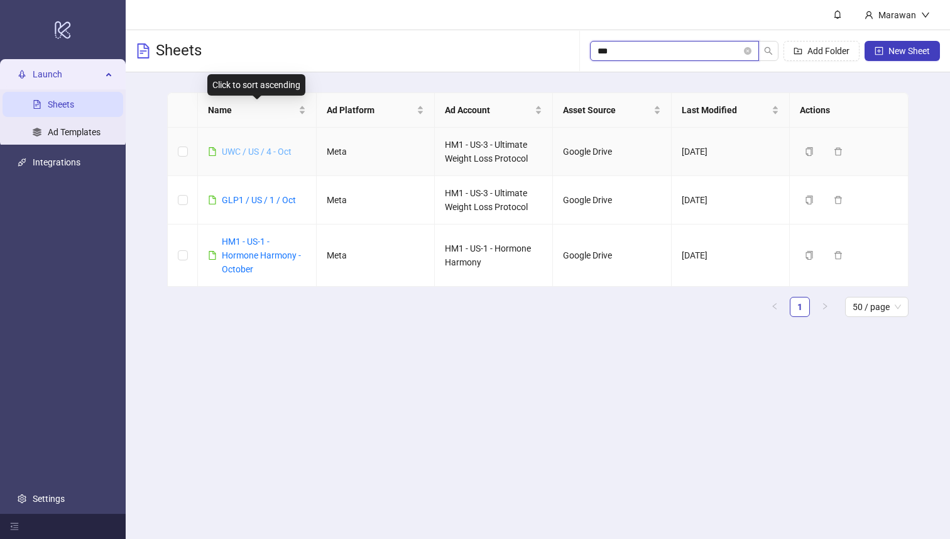 The width and height of the screenshot is (950, 539). What do you see at coordinates (775, 307) in the screenshot?
I see `button: left` at bounding box center [775, 307].